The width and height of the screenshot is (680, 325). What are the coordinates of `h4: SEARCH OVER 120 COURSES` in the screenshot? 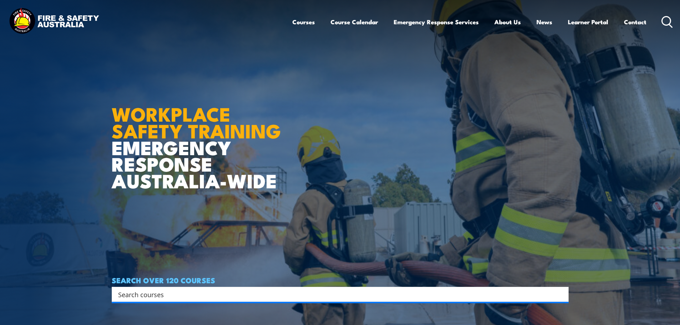 It's located at (340, 280).